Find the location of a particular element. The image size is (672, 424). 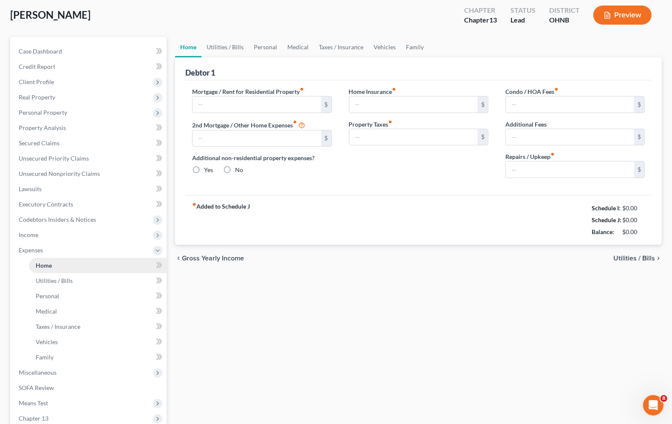

span: 8 is located at coordinates (664, 399).